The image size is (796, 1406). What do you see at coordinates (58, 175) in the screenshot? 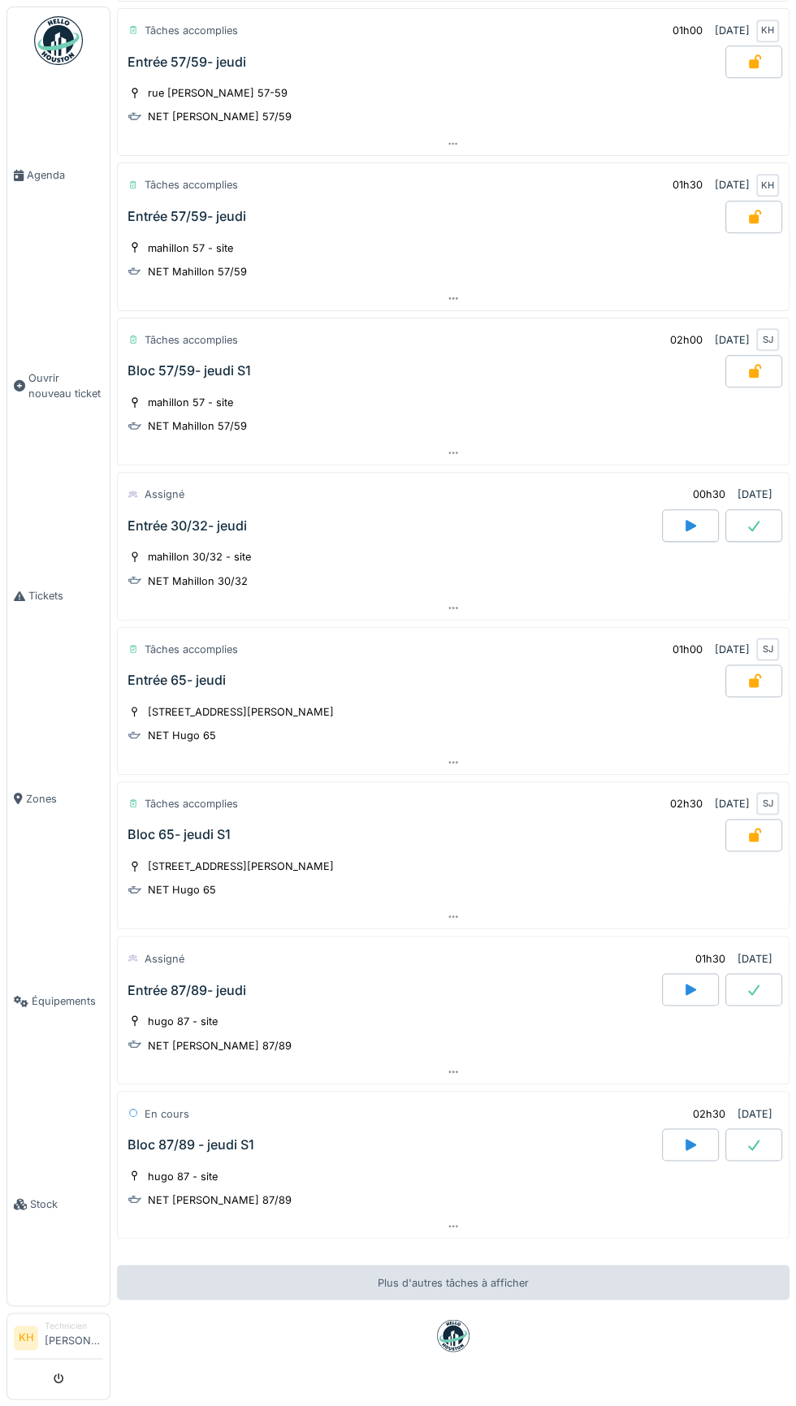
I see `a: Agenda` at bounding box center [58, 175].